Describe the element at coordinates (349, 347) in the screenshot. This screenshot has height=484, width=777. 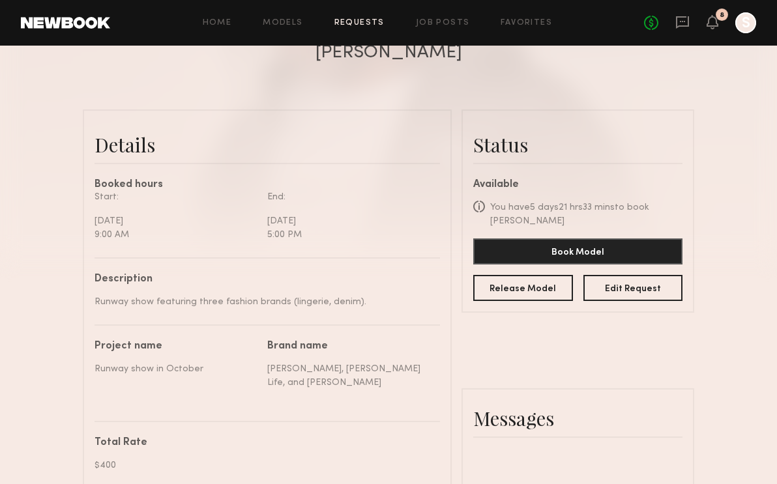
I see `div: Brand name` at that location.